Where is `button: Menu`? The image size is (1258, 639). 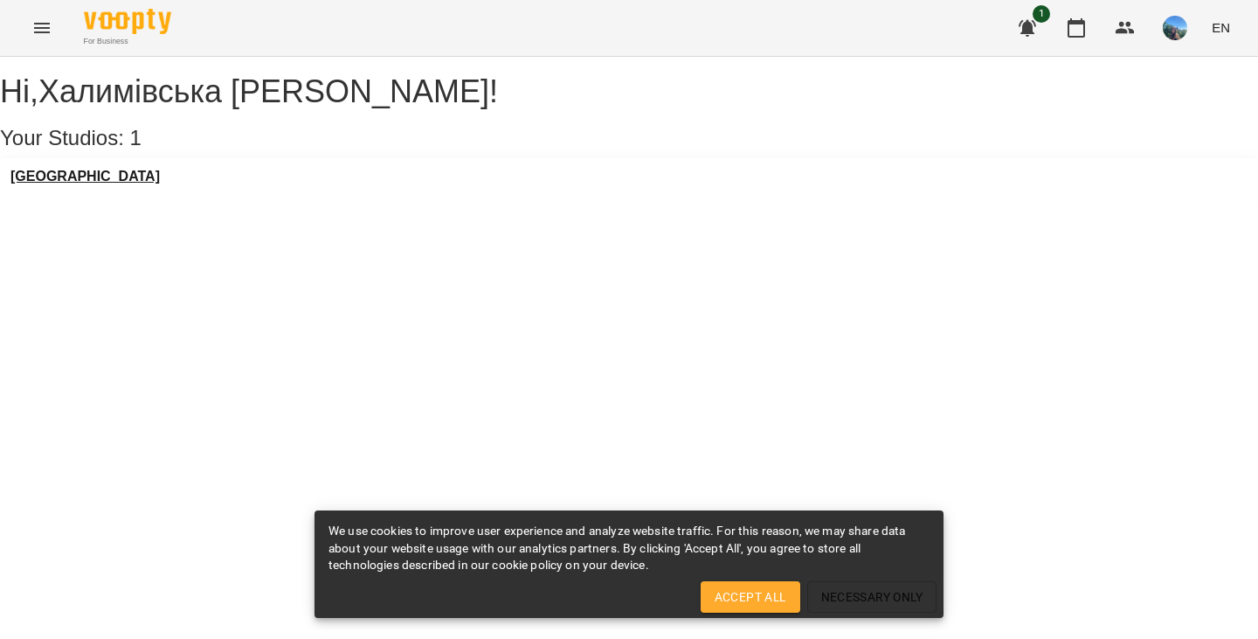
button: Menu is located at coordinates (42, 28).